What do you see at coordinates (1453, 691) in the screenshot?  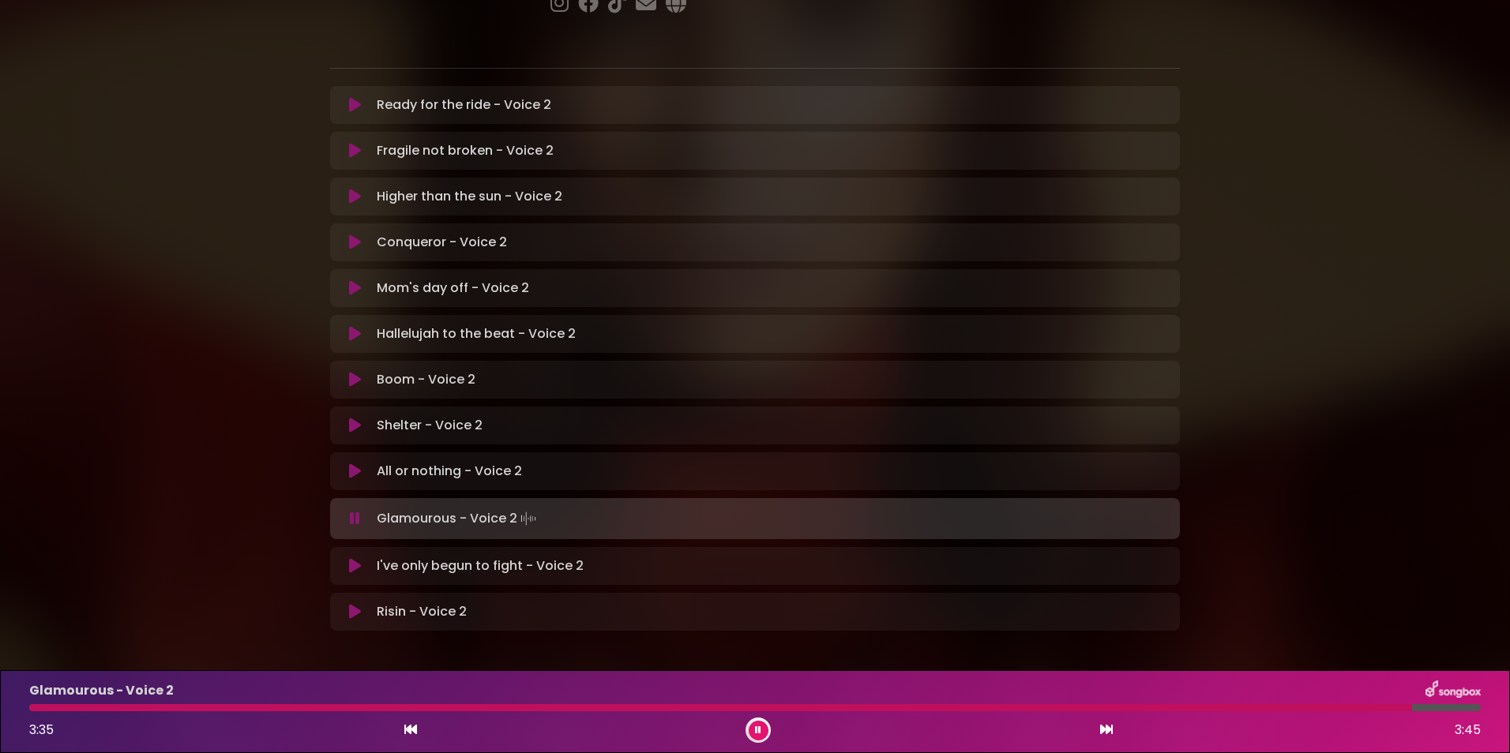 I see `img: songbox-logo-white.png` at bounding box center [1453, 691].